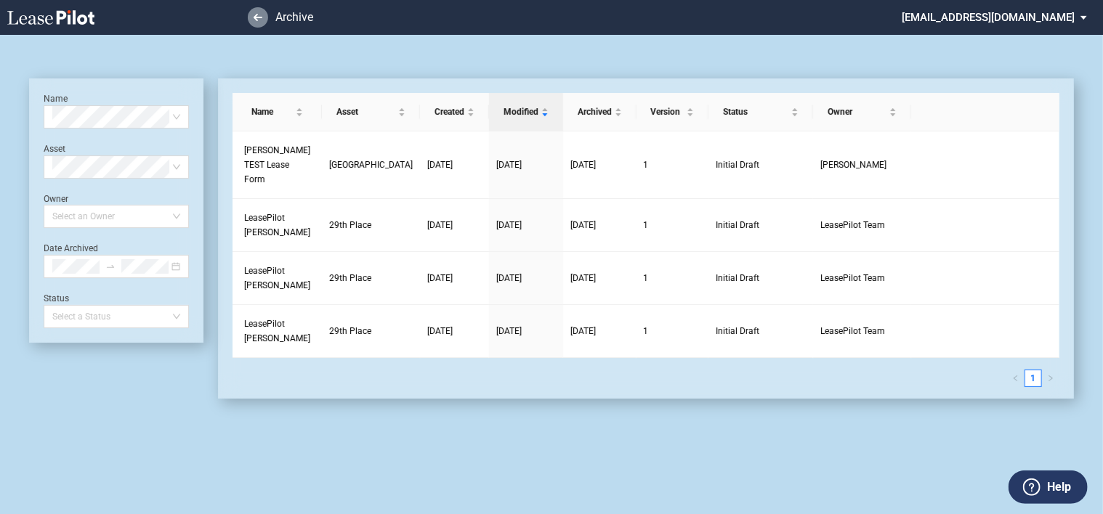 This screenshot has height=514, width=1103. What do you see at coordinates (70, 248) in the screenshot?
I see `label: Date Archived` at bounding box center [70, 248].